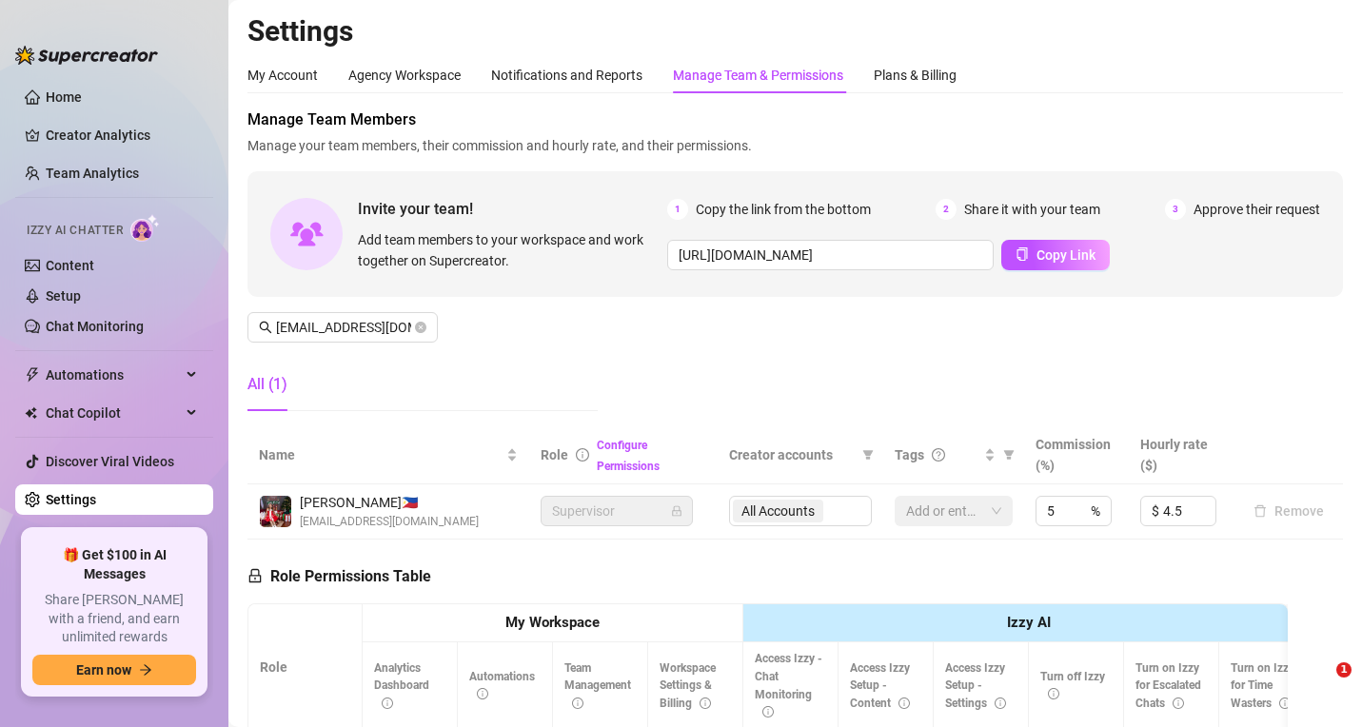 Image resolution: width=1362 pixels, height=727 pixels. What do you see at coordinates (275, 511) in the screenshot?
I see `img: Clarice Solis` at bounding box center [275, 511].